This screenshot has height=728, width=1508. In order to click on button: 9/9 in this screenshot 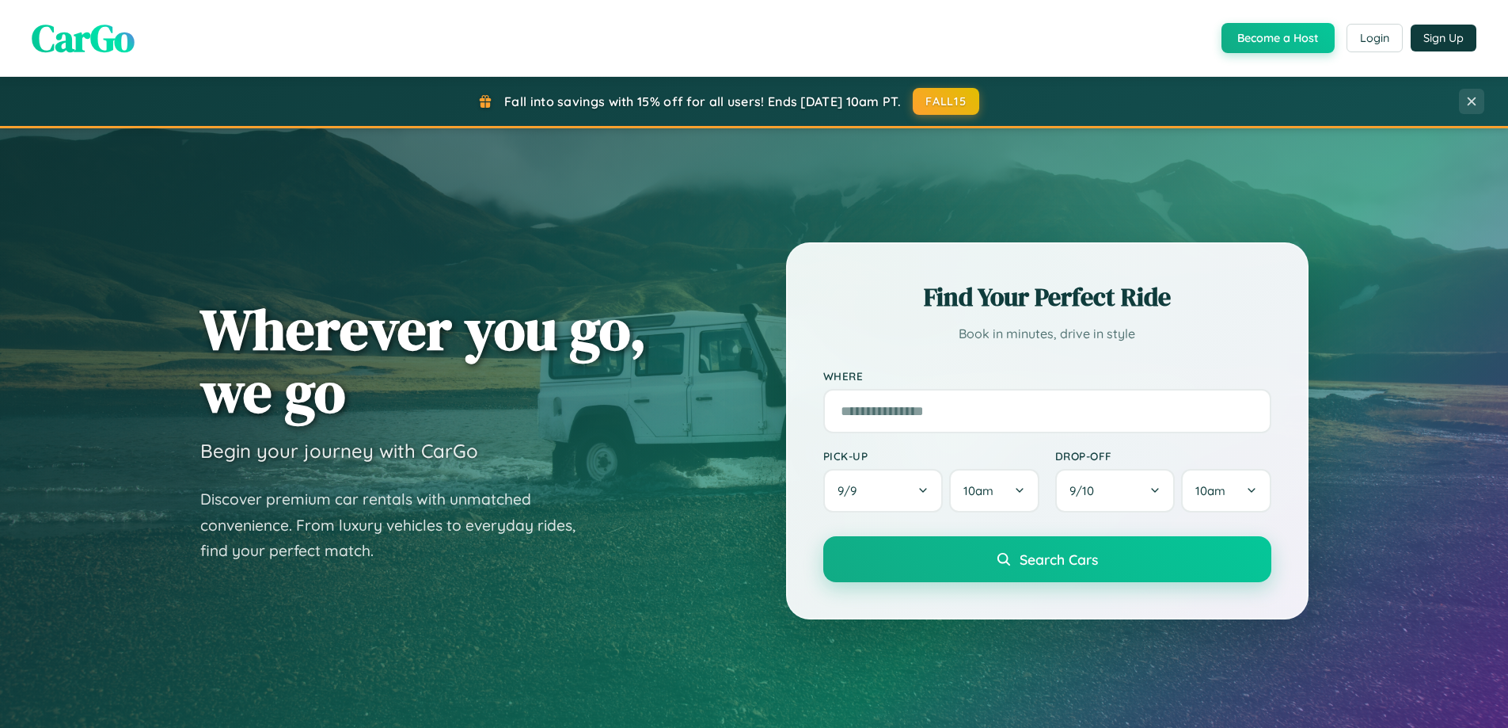, I will do `click(884, 490)`.